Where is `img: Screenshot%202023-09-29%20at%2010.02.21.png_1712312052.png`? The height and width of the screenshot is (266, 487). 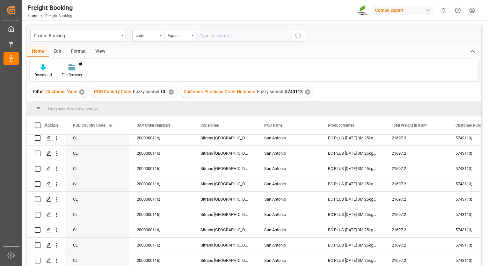 img: Screenshot%202023-09-29%20at%2010.02.21.png_1712312052.png is located at coordinates (363, 10).